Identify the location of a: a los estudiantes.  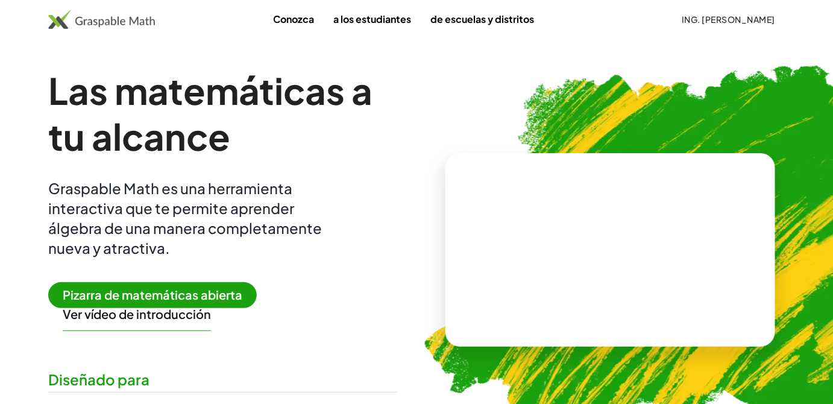
(372, 19).